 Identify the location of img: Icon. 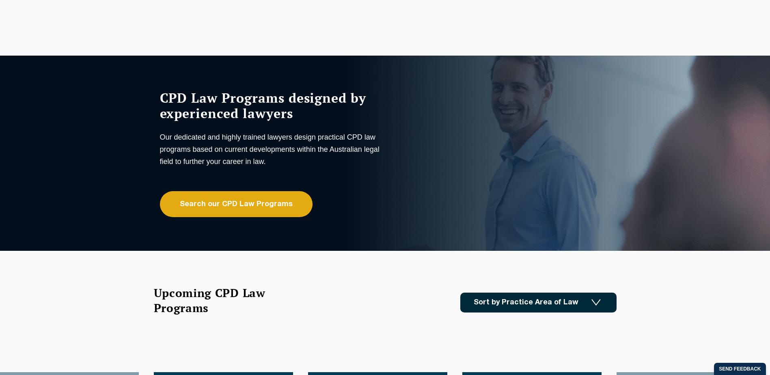
(596, 302).